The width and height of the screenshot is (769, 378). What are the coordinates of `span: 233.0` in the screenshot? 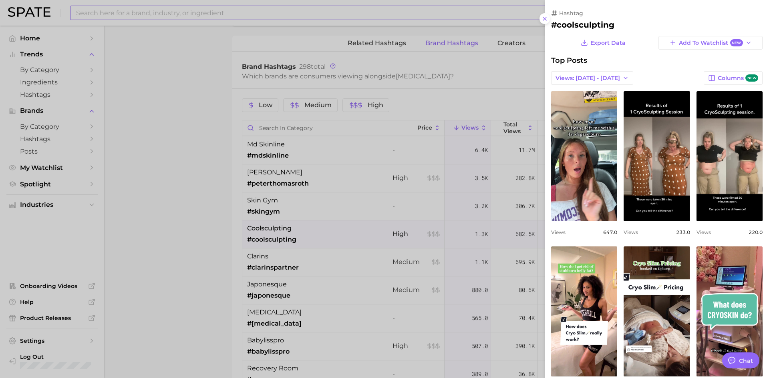 It's located at (683, 232).